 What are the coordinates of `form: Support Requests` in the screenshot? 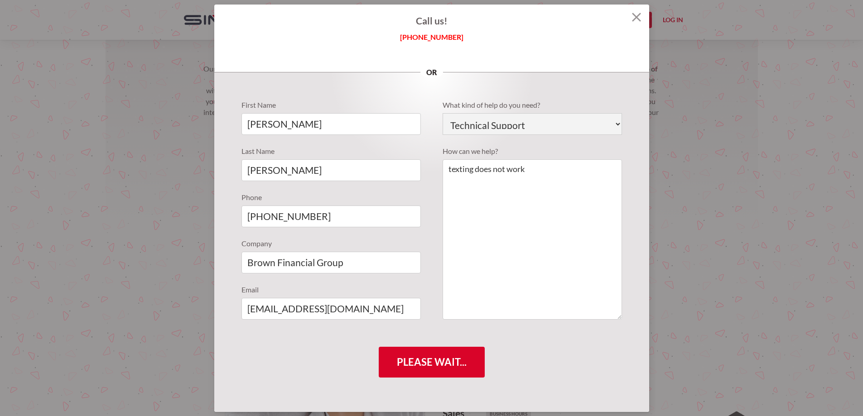 It's located at (432, 239).